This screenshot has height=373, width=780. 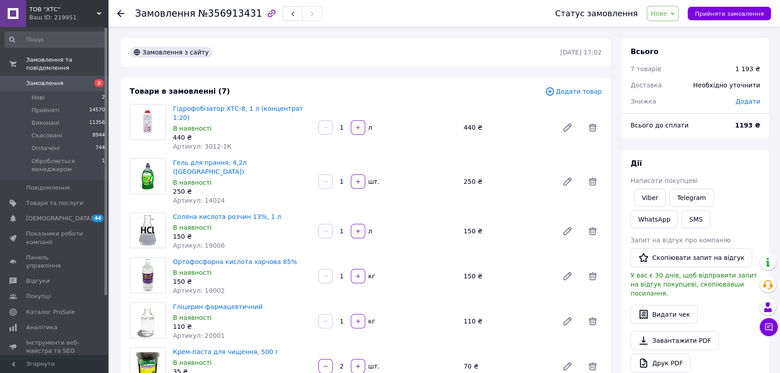 What do you see at coordinates (235, 262) in the screenshot?
I see `a: Ортофосфорна кислота харчова 85%` at bounding box center [235, 262].